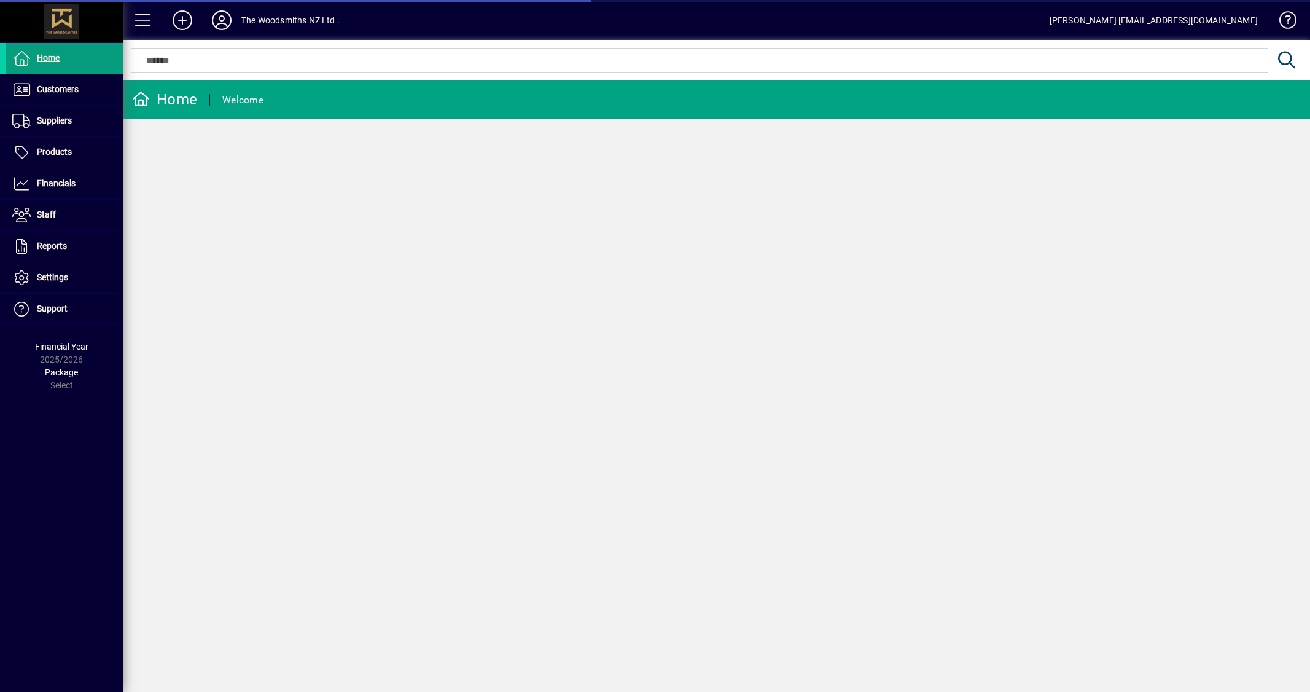 This screenshot has height=692, width=1310. What do you see at coordinates (65, 121) in the screenshot?
I see `a: Suppliers` at bounding box center [65, 121].